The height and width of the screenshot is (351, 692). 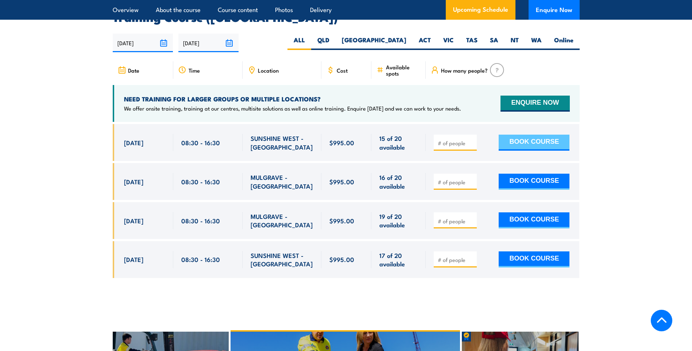 What do you see at coordinates (563, 43) in the screenshot?
I see `label: Online` at bounding box center [563, 43].